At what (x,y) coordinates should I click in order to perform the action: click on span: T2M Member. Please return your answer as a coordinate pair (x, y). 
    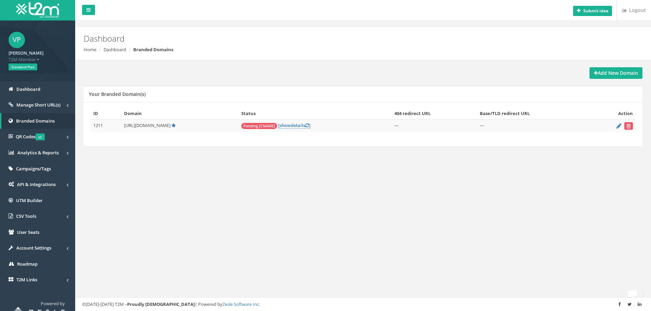
    Looking at the image, I should click on (38, 59).